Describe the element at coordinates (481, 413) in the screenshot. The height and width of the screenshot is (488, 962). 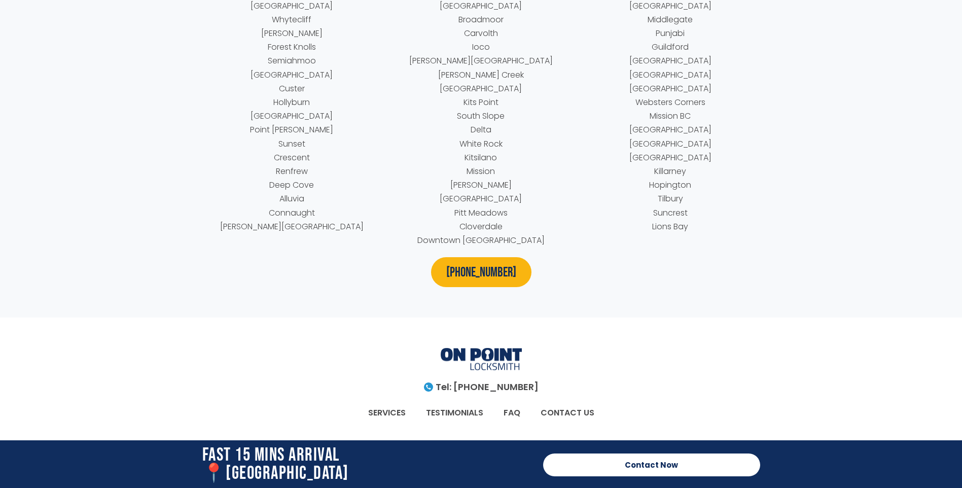
I see `nav: Menu` at that location.